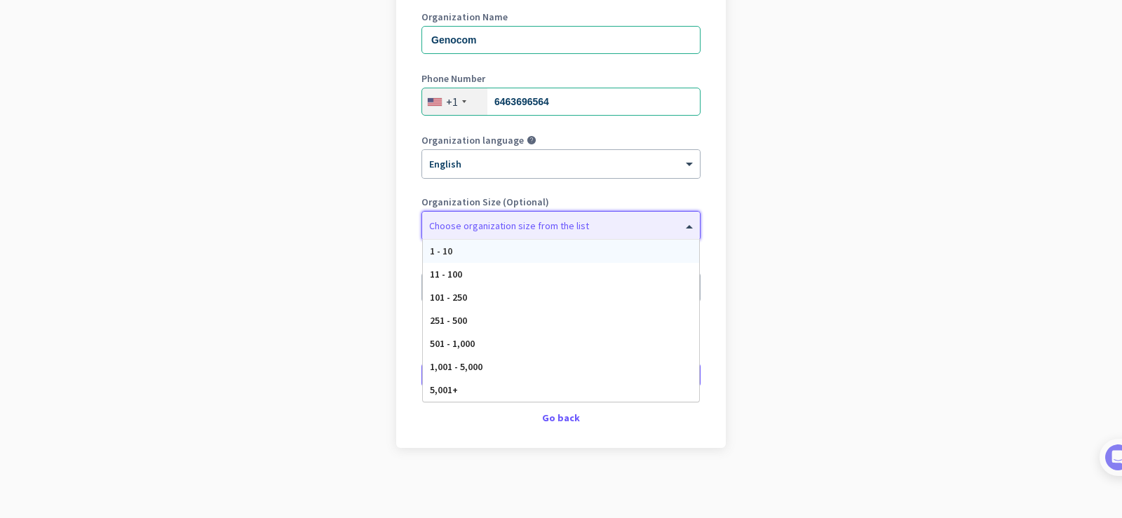 This screenshot has width=1122, height=518. What do you see at coordinates (561, 418) in the screenshot?
I see `div: Go back` at bounding box center [561, 418].